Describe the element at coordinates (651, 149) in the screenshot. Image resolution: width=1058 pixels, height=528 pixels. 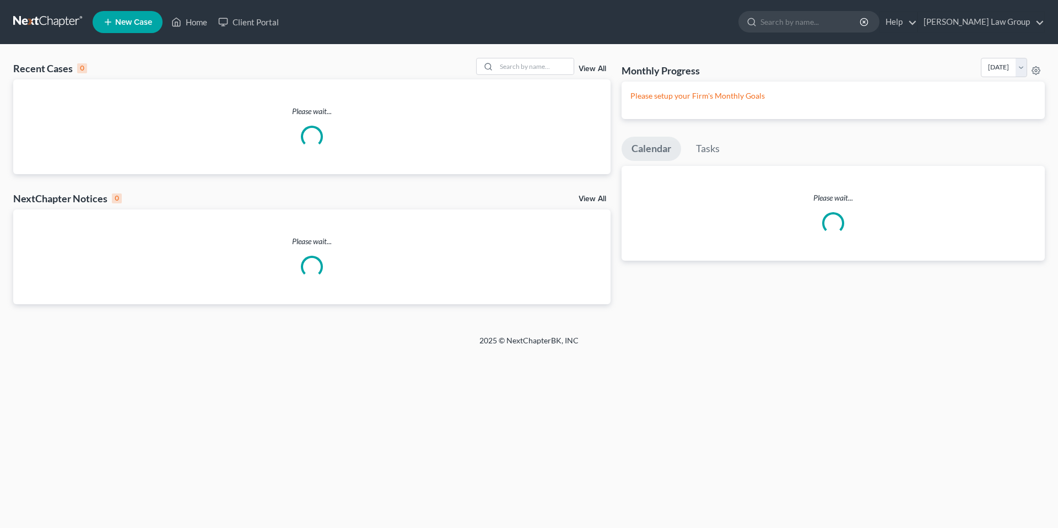
I see `a: Calendar` at that location.